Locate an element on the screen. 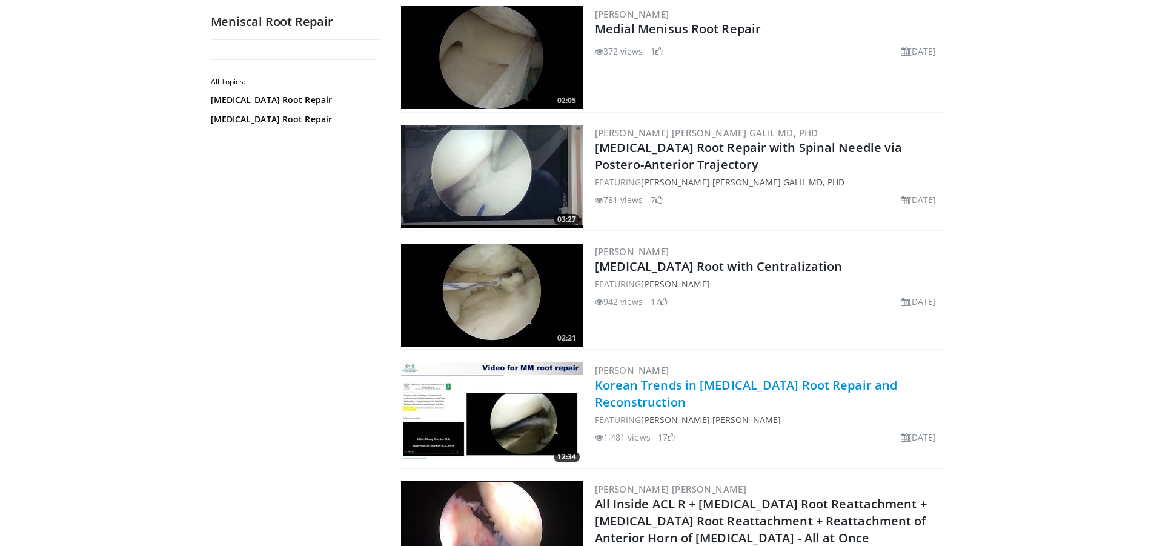 The image size is (1154, 546). h2: Meniscal Root Repair is located at coordinates (295, 22).